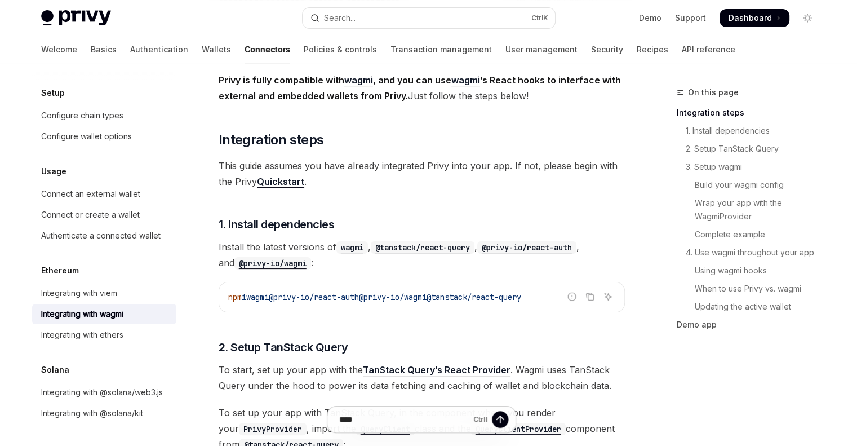  What do you see at coordinates (314, 297) in the screenshot?
I see `span: @privy-io/react-auth` at bounding box center [314, 297].